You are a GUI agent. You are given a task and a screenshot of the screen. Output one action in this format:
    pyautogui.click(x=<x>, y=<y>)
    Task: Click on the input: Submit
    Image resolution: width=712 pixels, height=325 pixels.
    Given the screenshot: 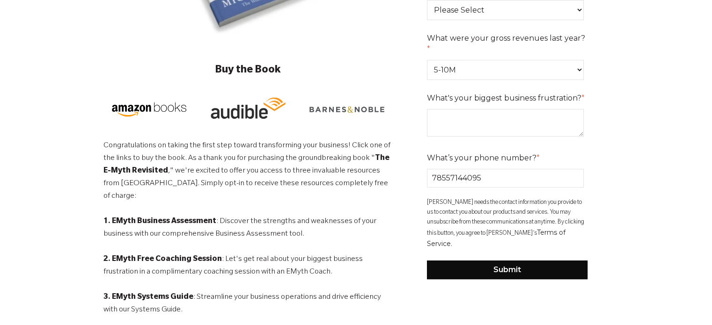 What is the action you would take?
    pyautogui.click(x=507, y=270)
    